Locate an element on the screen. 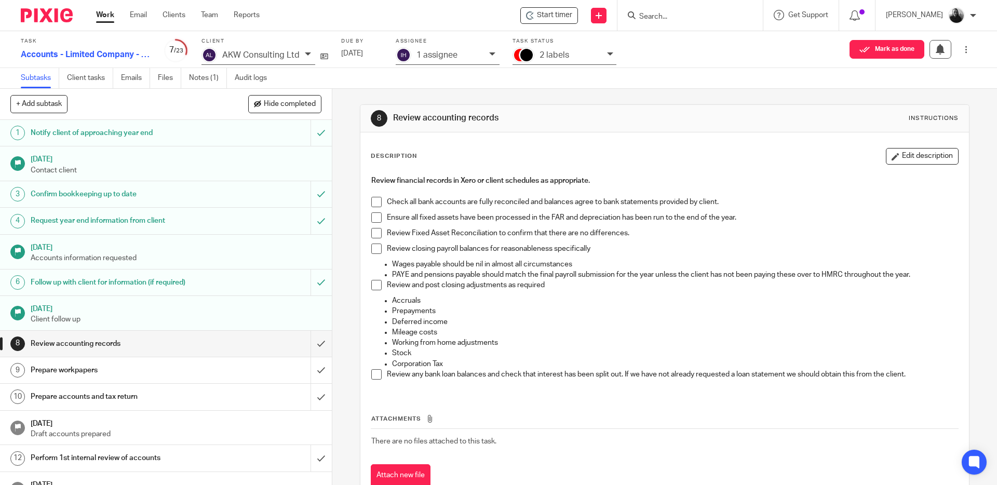 This screenshot has height=485, width=997. div: 9 is located at coordinates (18, 370).